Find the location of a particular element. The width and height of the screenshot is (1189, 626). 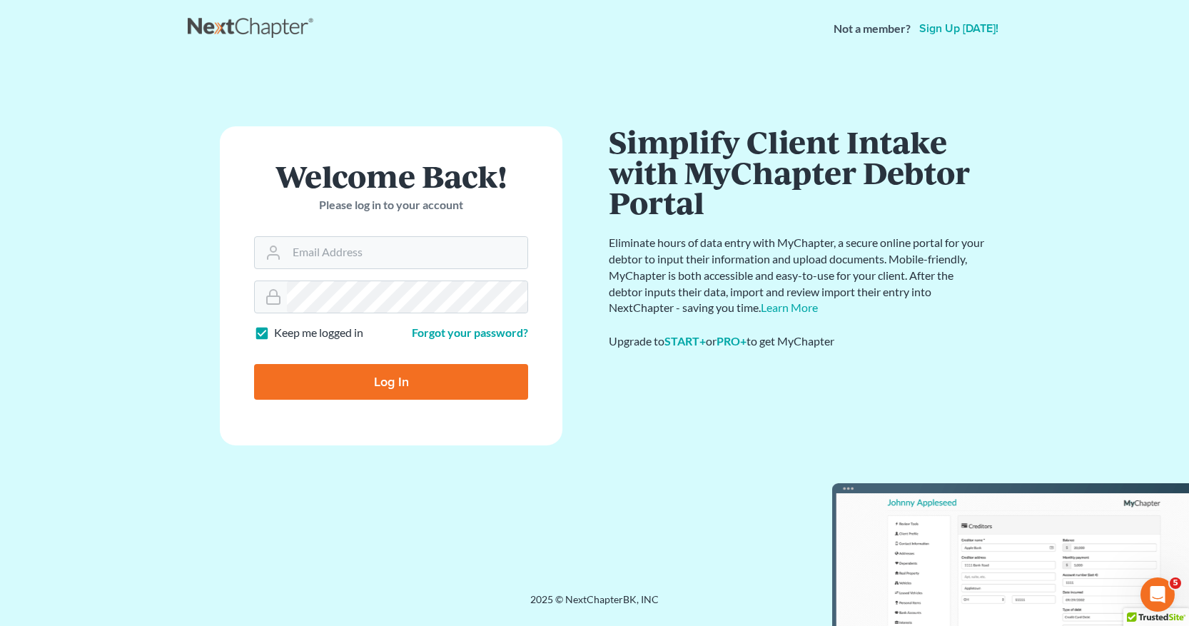

a: Learn More is located at coordinates (789, 307).